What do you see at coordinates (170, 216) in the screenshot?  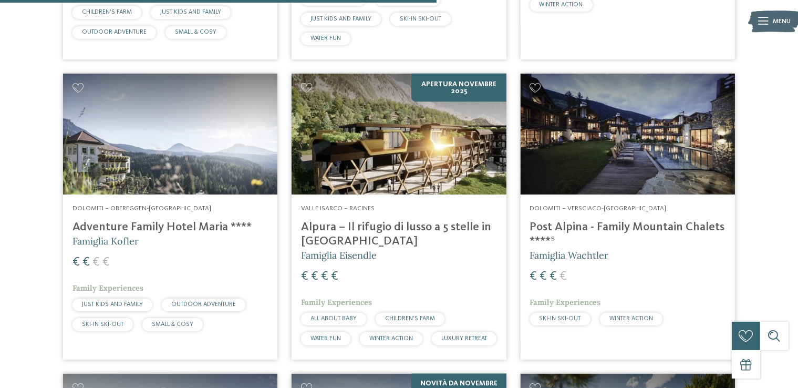 I see `a: Cercate un hotel per famiglie? Qui troverete solo i migliori! Dolomiti – Obereggen-[GEOGRAPHIC_DA...` at bounding box center [170, 216].